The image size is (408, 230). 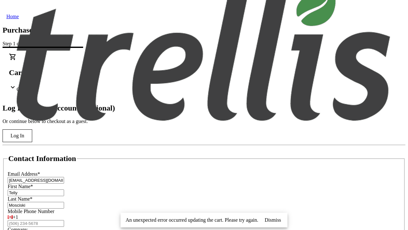 What do you see at coordinates (17, 136) in the screenshot?
I see `span: Log In` at bounding box center [17, 136].